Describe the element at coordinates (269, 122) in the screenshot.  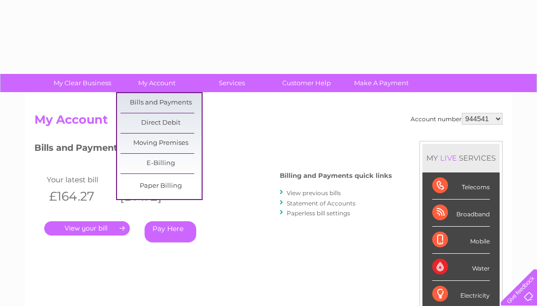
I see `h2: My Account` at that location.